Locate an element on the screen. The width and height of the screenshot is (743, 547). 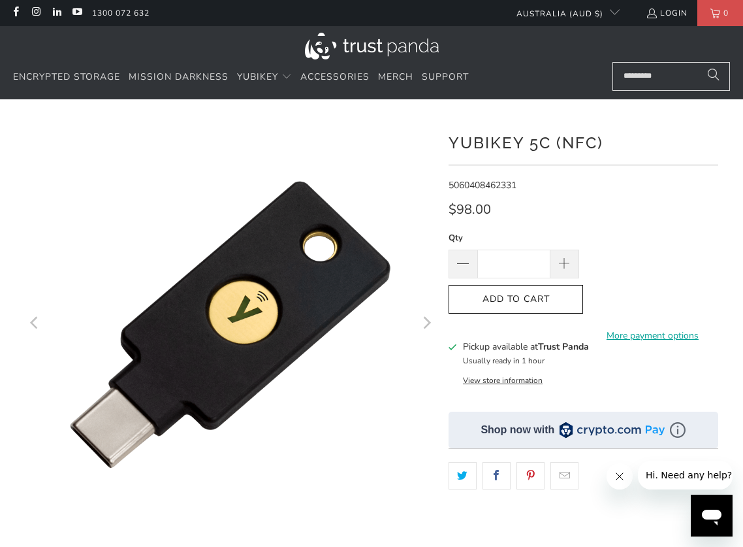
input: Search... is located at coordinates (671, 76).